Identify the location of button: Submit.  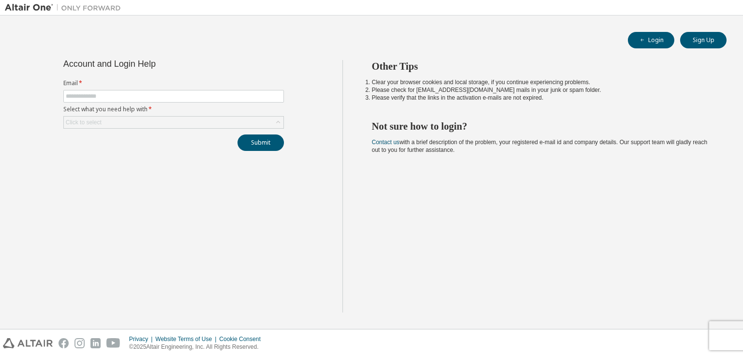
(261, 143).